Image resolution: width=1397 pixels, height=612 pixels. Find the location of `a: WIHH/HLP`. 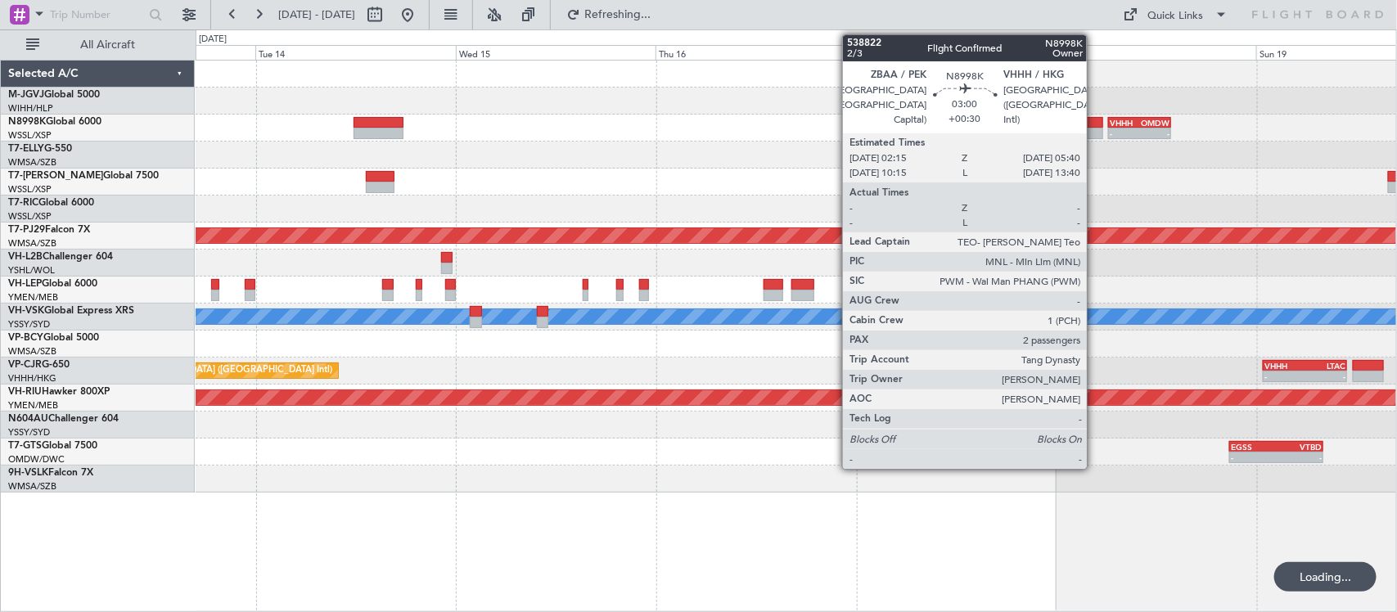

a: WIHH/HLP is located at coordinates (30, 108).